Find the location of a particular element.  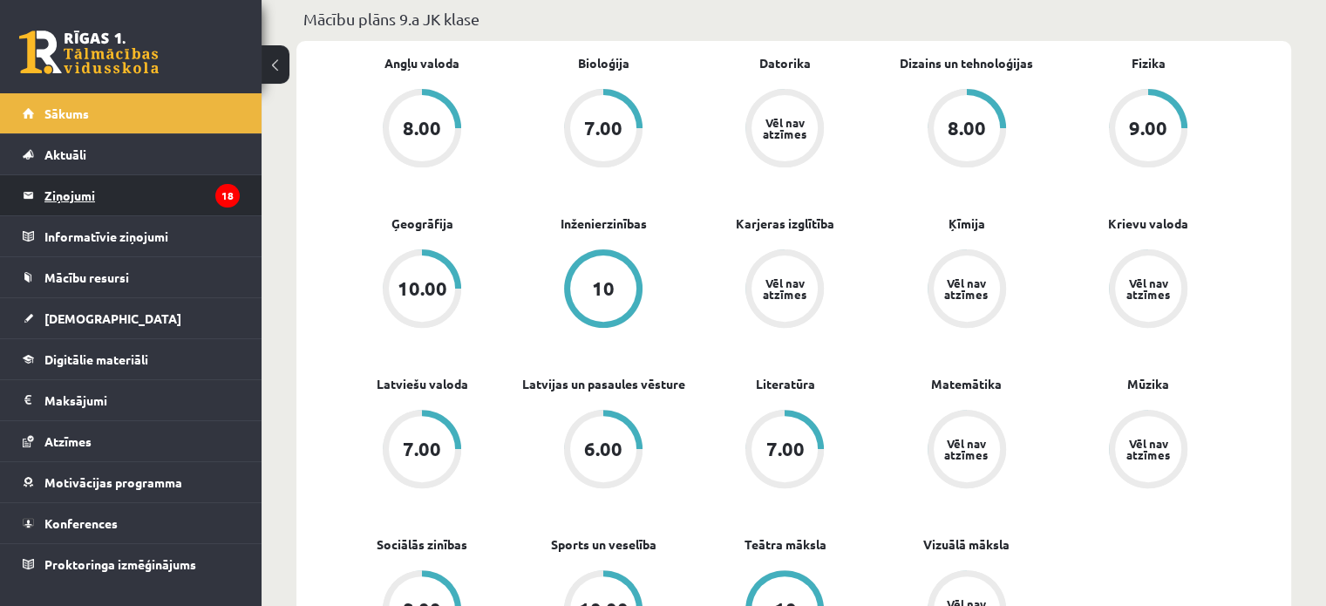

span: Sākums is located at coordinates (66, 113).